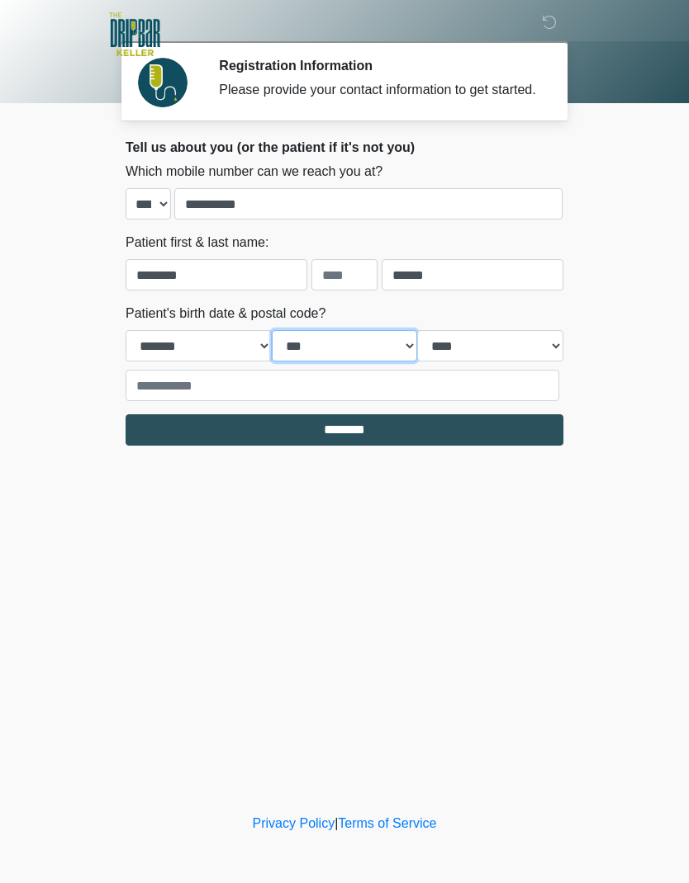 This screenshot has width=689, height=883. Describe the element at coordinates (344, 147) in the screenshot. I see `h2: Tell us about you (or the patient if it's not you)` at that location.